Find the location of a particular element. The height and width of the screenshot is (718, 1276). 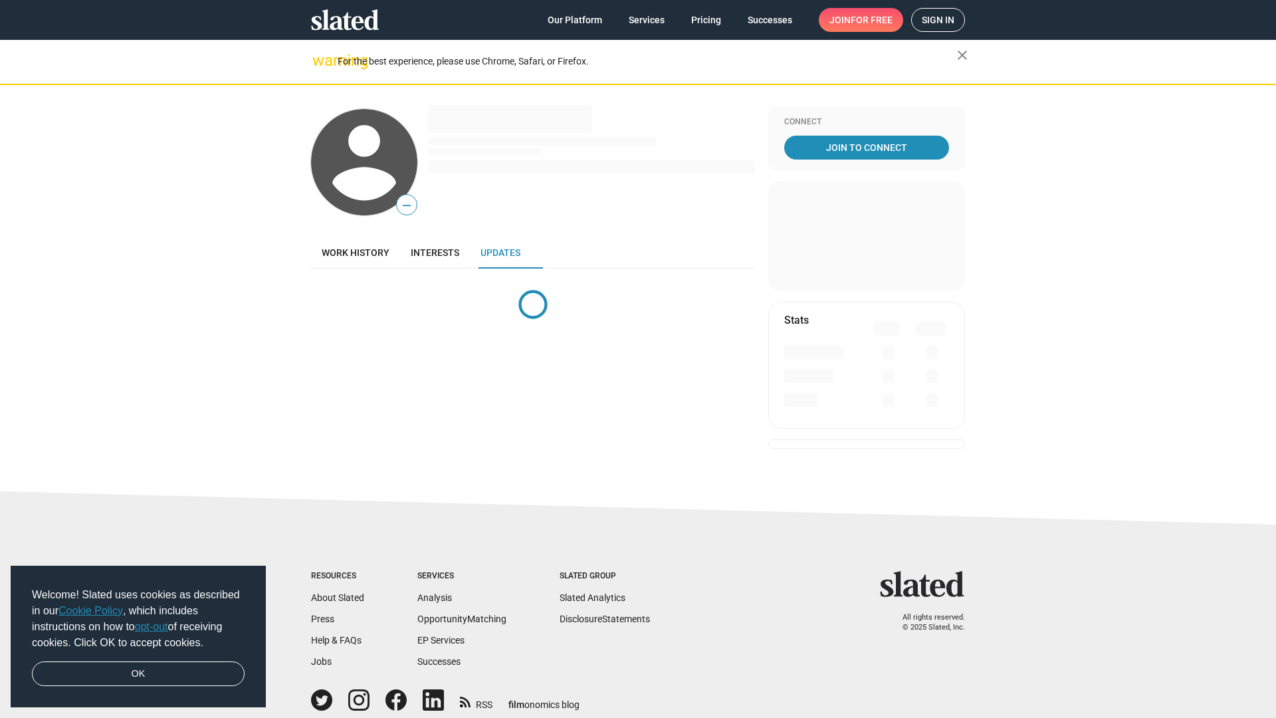

div: For the best experience, please use Chrome, Safari, or Firefox. is located at coordinates (647, 61).